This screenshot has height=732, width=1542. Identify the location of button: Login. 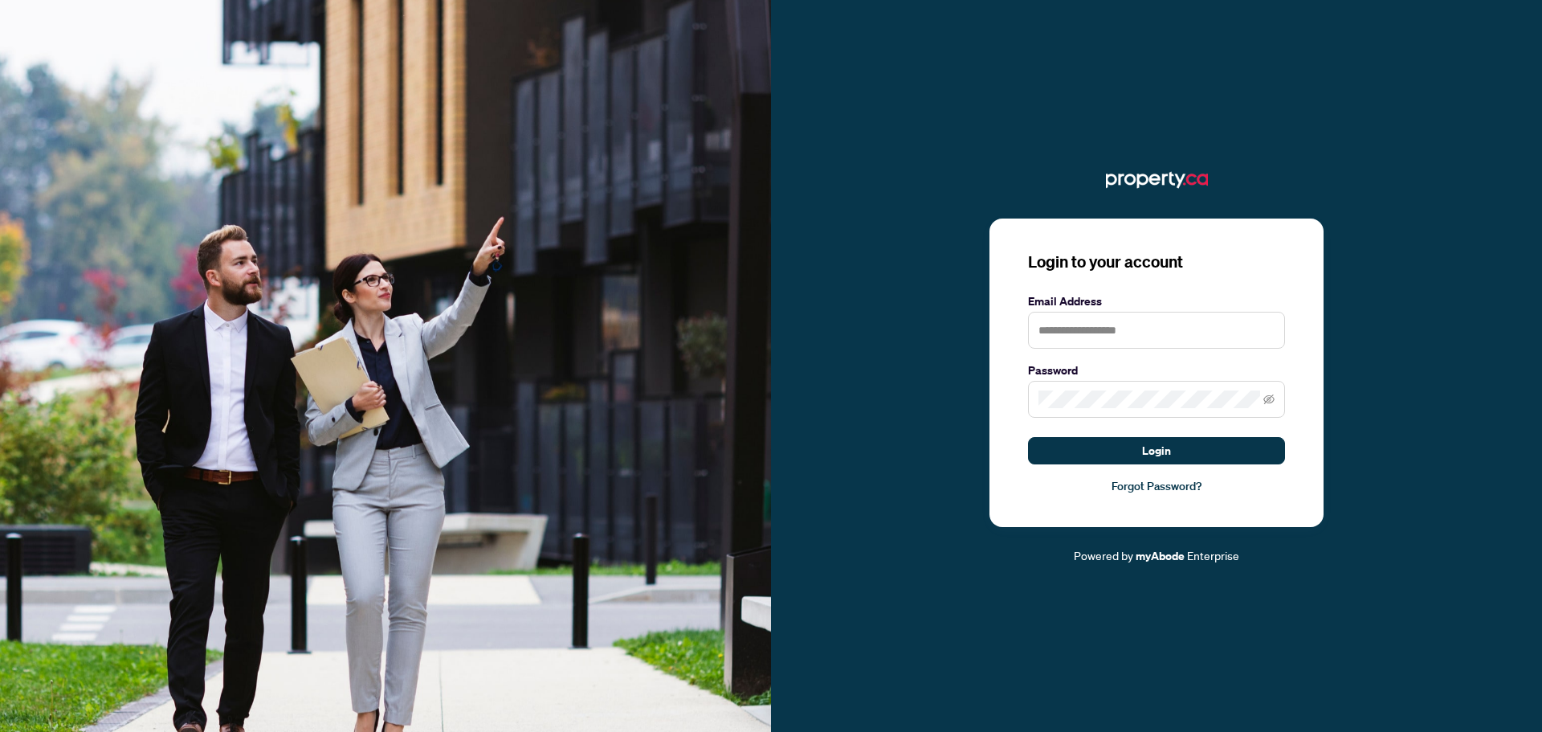
(1157, 451).